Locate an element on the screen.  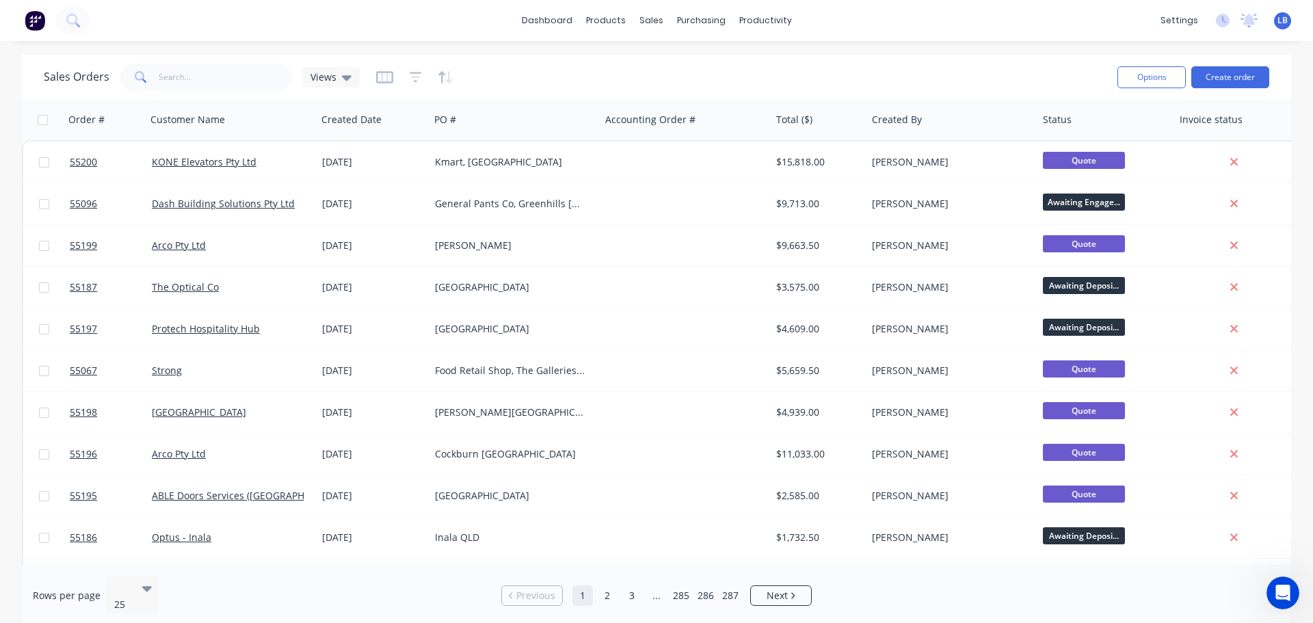
div: Created Date is located at coordinates (351, 120).